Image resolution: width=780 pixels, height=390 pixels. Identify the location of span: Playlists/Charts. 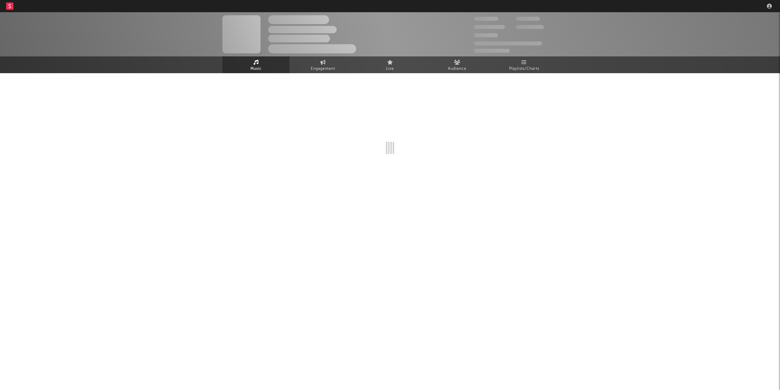
(524, 69).